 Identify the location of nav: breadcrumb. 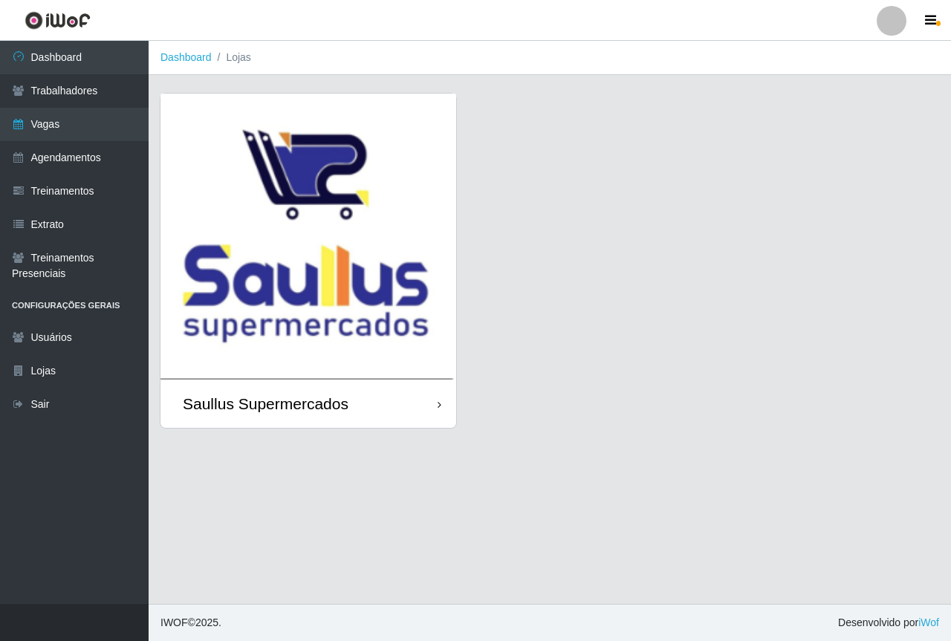
(550, 58).